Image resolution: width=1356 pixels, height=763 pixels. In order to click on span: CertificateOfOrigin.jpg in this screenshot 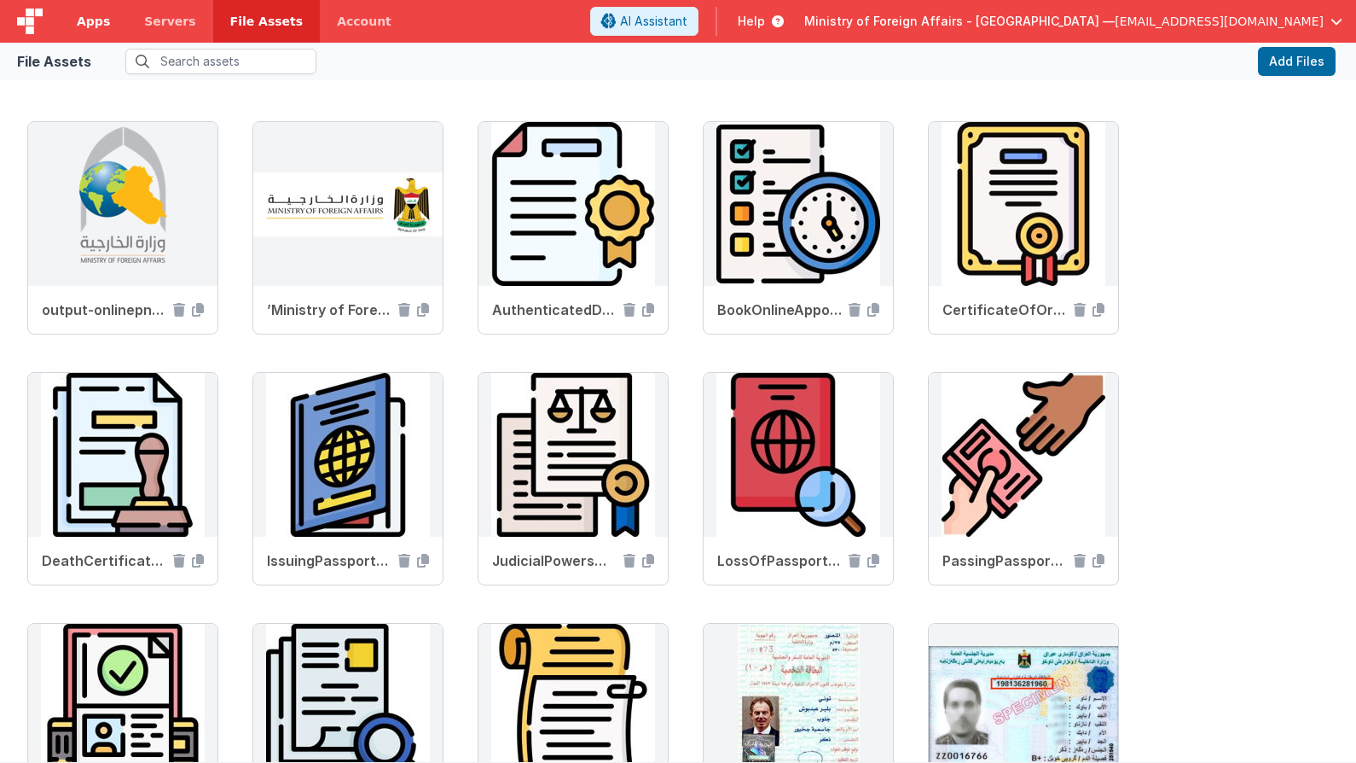, I will do `click(1005, 310)`.